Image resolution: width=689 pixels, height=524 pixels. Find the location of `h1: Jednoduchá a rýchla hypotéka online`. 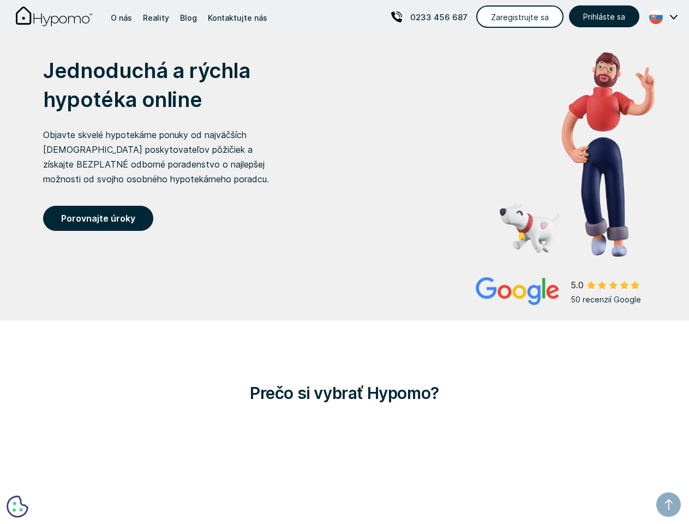

h1: Jednoduchá a rýchla hypotéka online is located at coordinates (176, 85).